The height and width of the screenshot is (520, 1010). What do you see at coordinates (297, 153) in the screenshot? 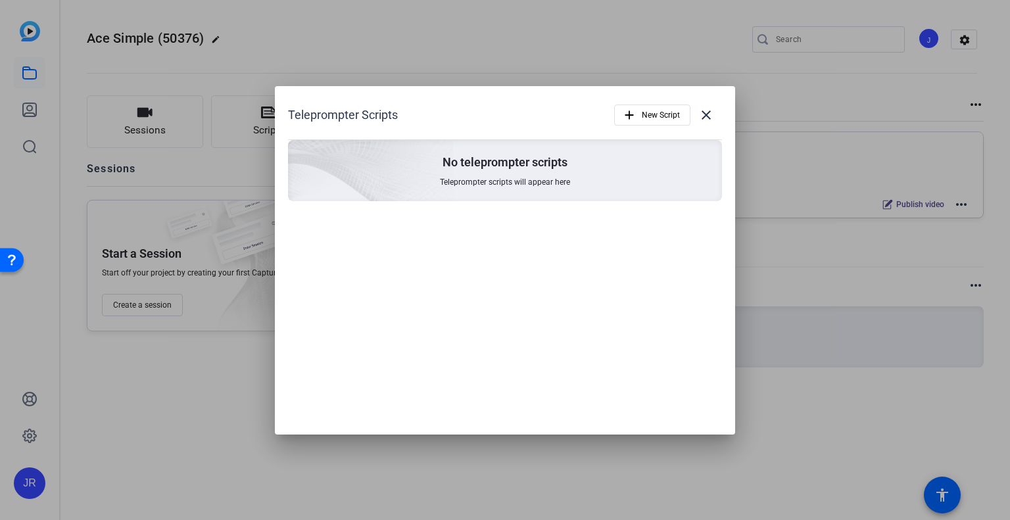
I see `img: embarkstudio-empty-session.png` at bounding box center [297, 153].